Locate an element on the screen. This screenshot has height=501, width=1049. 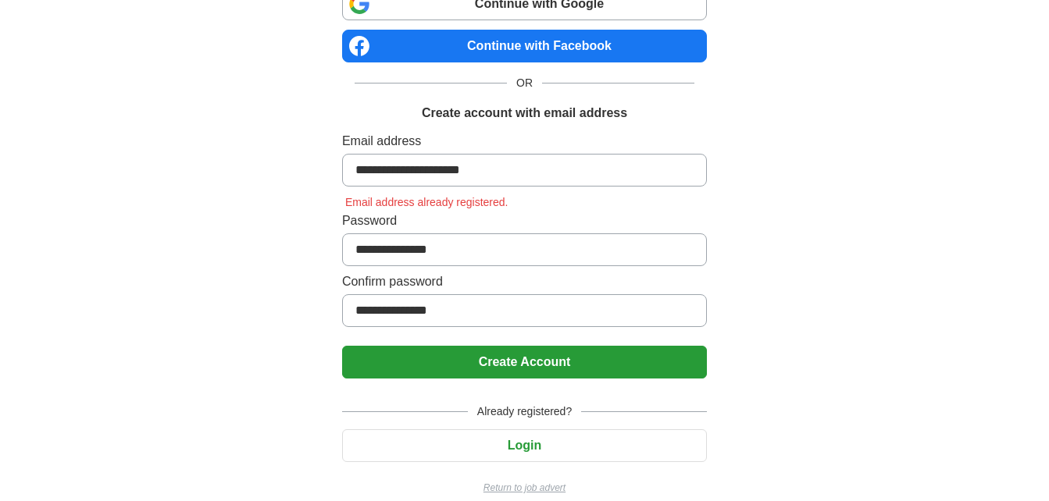
span: Already registered? is located at coordinates (524, 412).